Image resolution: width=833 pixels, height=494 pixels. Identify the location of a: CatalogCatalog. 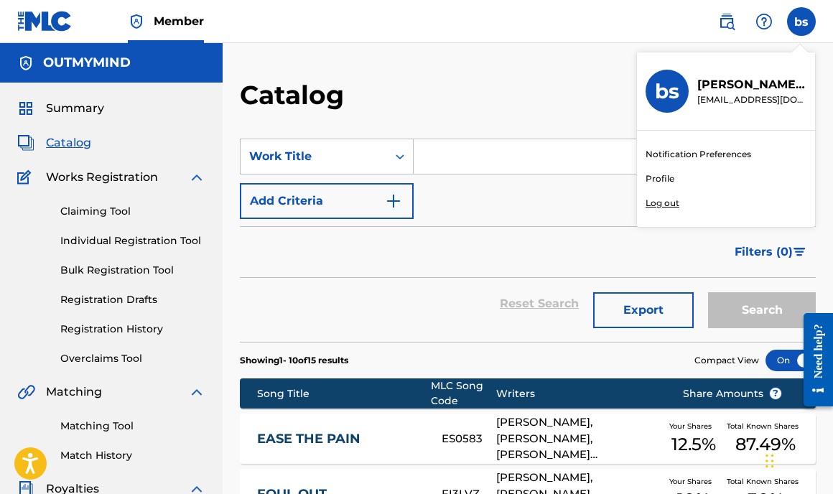
(54, 143).